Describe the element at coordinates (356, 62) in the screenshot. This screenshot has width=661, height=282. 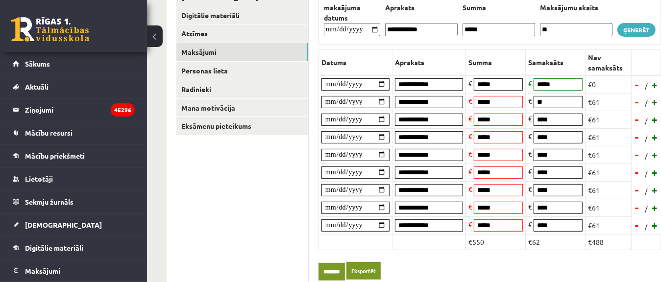
I see `th: Datums` at that location.